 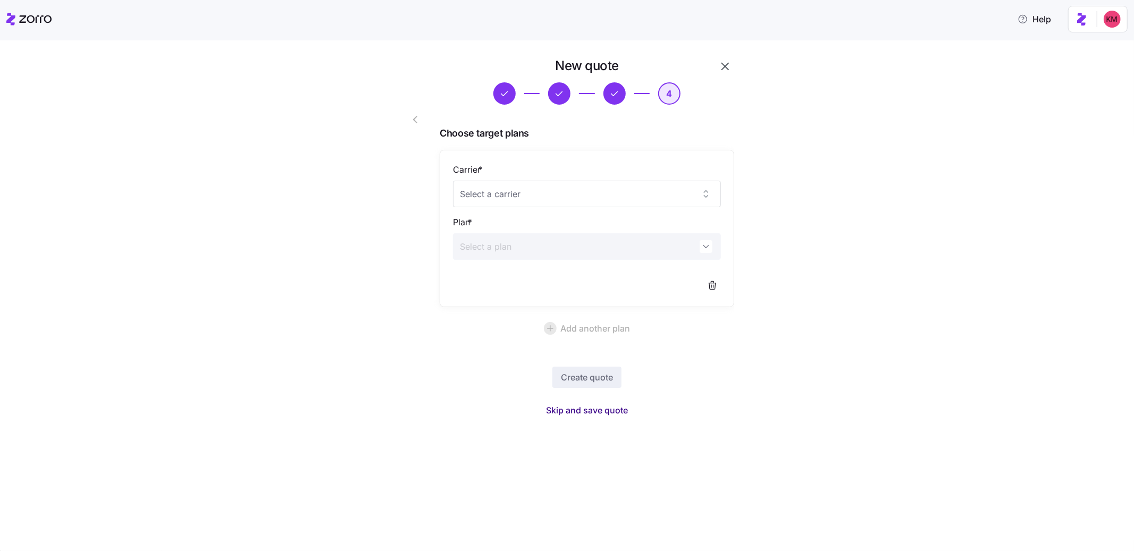 What do you see at coordinates (1034, 19) in the screenshot?
I see `button: Help` at bounding box center [1034, 19].